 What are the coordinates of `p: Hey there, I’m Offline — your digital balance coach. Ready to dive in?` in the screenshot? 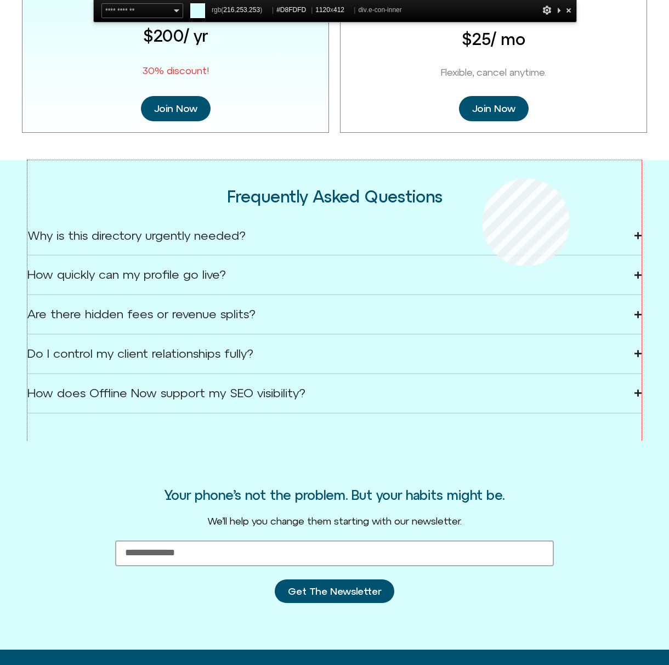 It's located at (114, 210).